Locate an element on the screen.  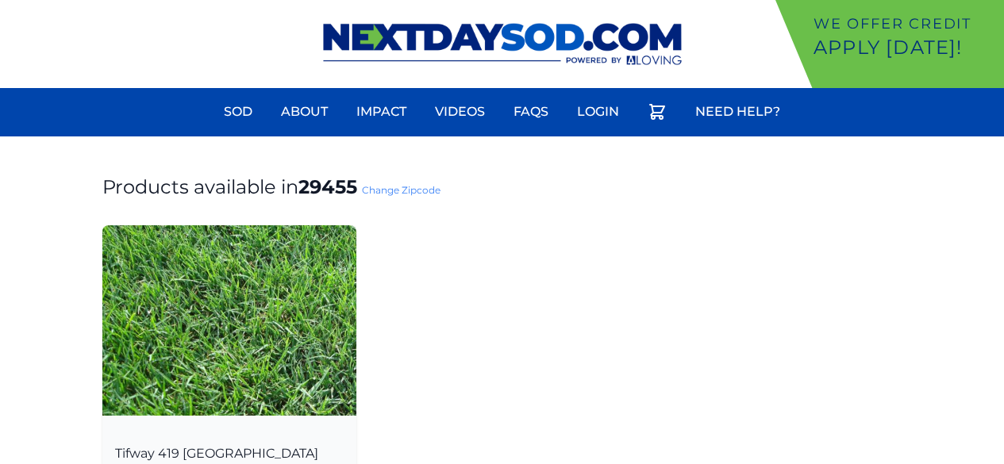
a: Impact is located at coordinates (381, 112).